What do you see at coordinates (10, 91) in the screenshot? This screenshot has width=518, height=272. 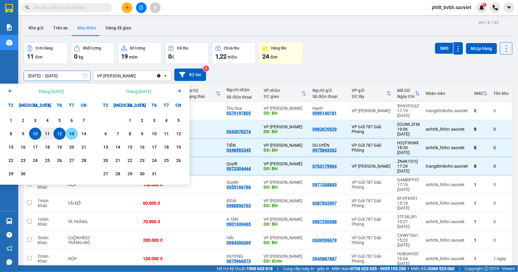 I see `svg: Arrow Left` at bounding box center [10, 91].